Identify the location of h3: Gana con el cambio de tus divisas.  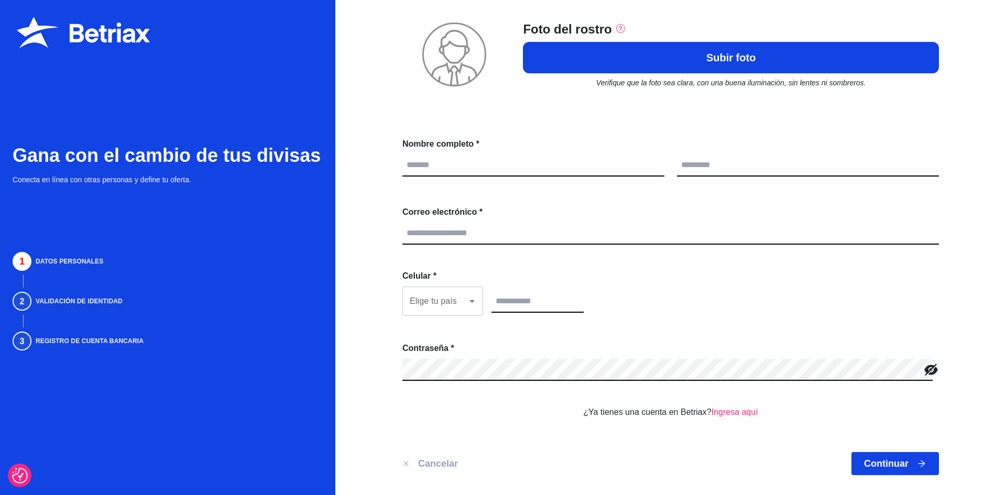
(168, 156).